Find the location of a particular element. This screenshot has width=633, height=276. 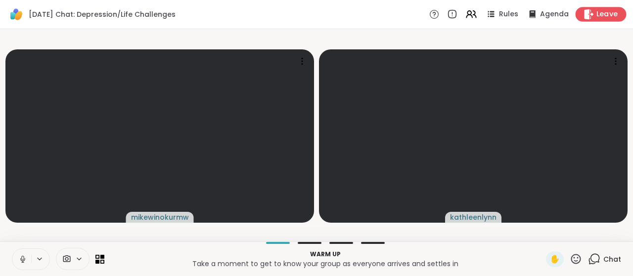

img: ShareWell Logomark is located at coordinates (16, 14).